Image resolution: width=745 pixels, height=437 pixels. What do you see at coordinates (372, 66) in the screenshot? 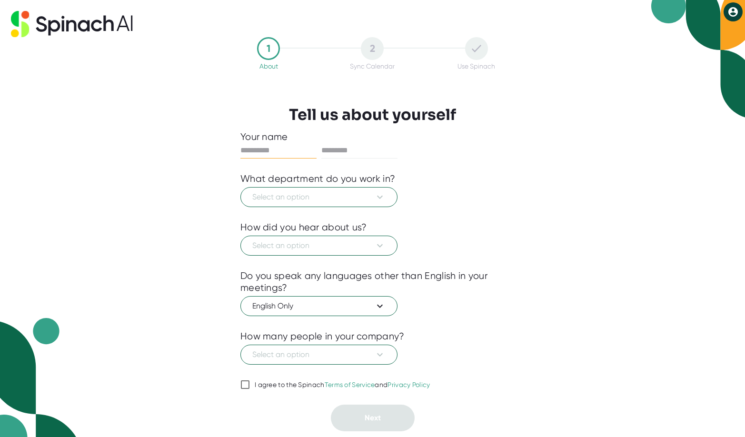
I see `div: Sync Calendar` at bounding box center [372, 66].